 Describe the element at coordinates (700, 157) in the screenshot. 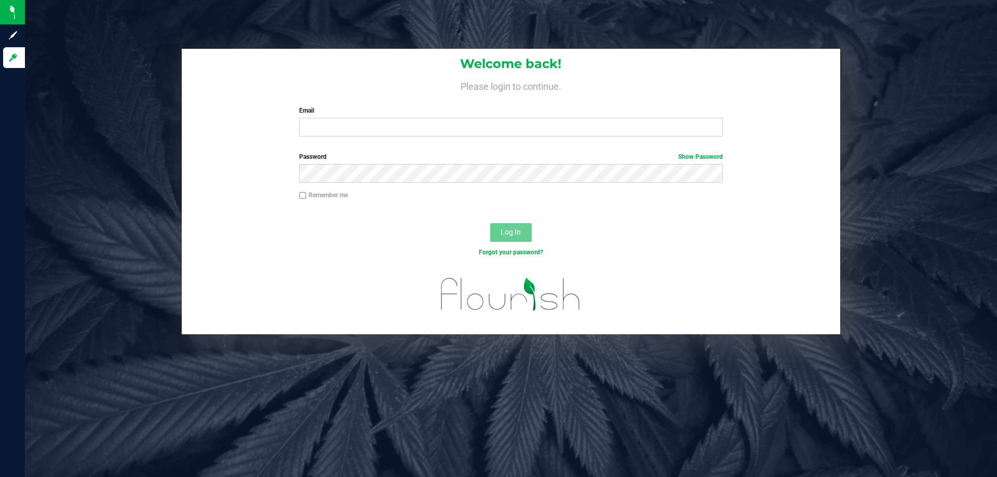

I see `a: Show Password` at that location.